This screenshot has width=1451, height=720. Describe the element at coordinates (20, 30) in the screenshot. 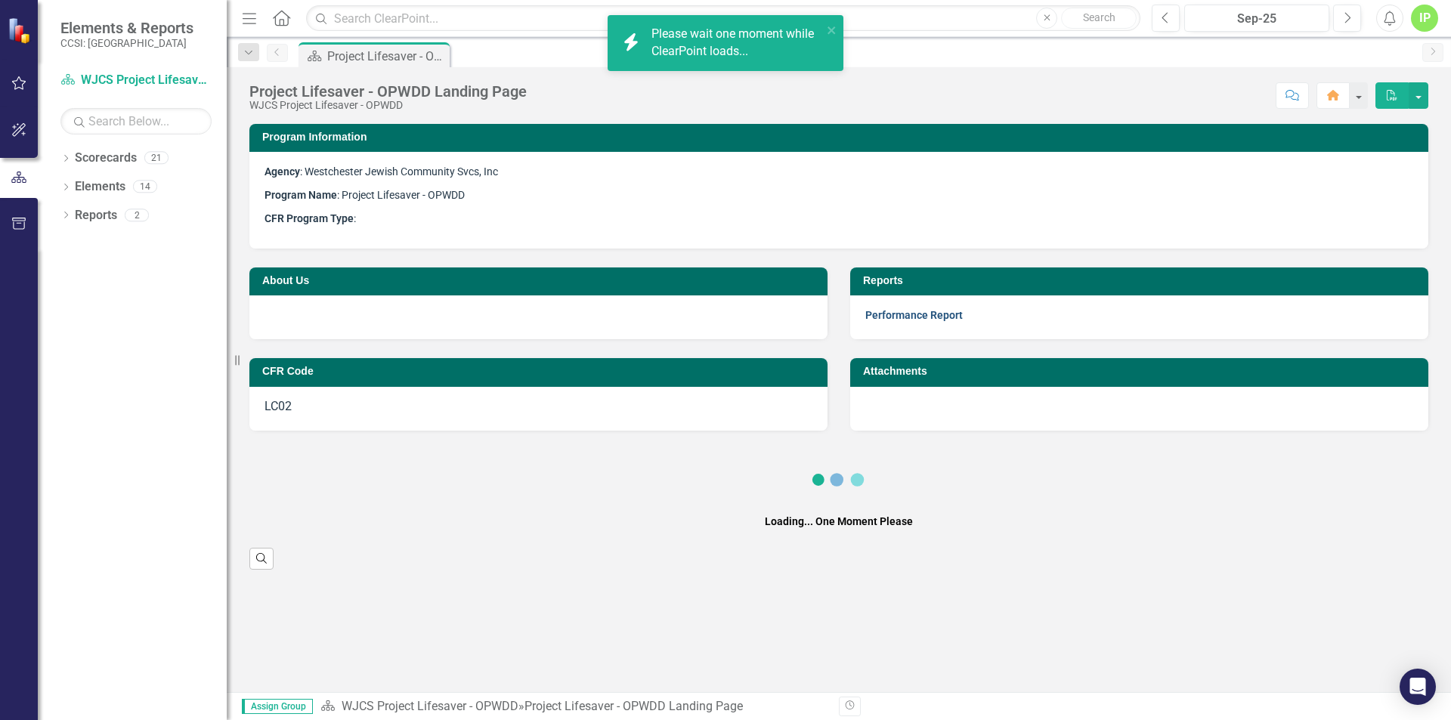

I see `img: ClearPoint Strategy` at that location.